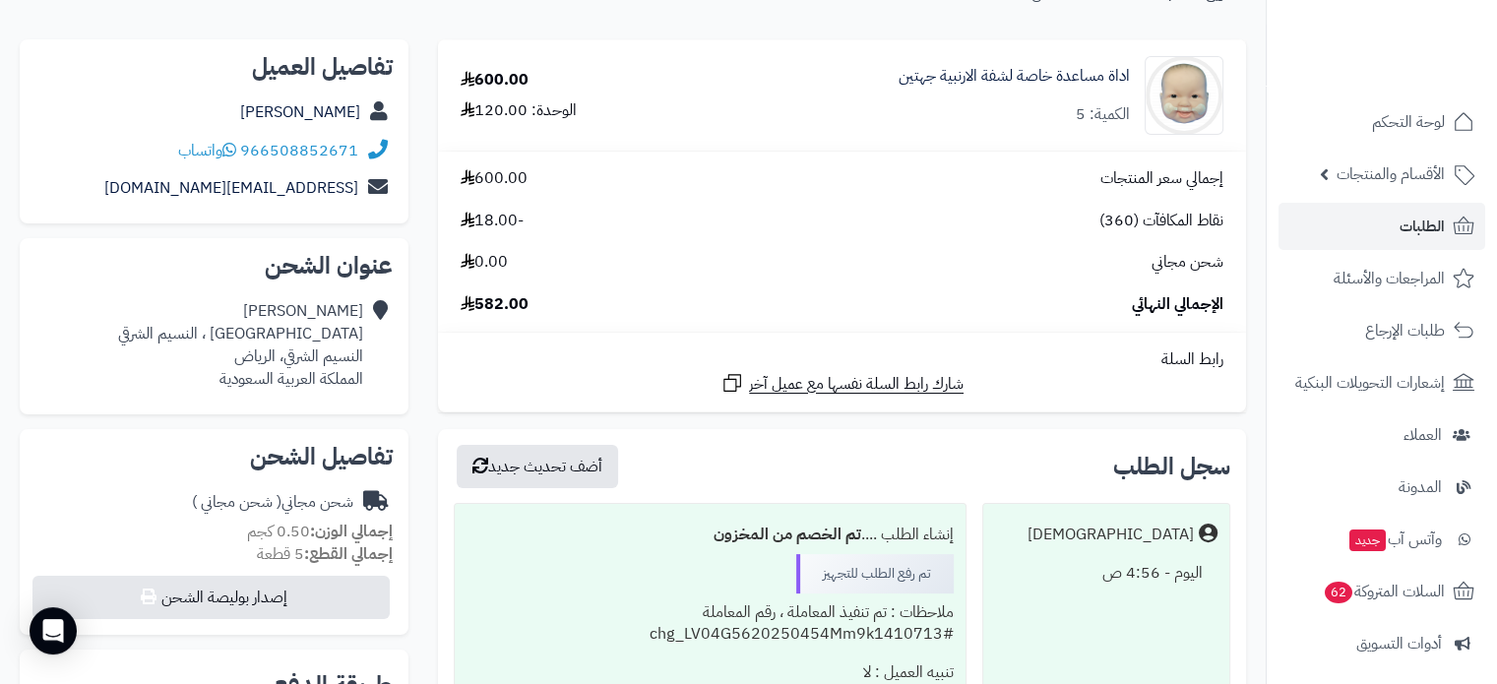 This screenshot has height=684, width=1497. What do you see at coordinates (207, 151) in the screenshot?
I see `a: واتساب` at bounding box center [207, 151].